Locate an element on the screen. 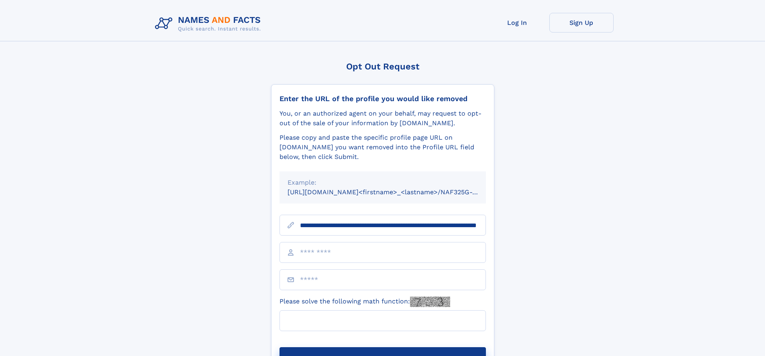 The height and width of the screenshot is (356, 765). label: Please solve the following math function: is located at coordinates (365, 302).